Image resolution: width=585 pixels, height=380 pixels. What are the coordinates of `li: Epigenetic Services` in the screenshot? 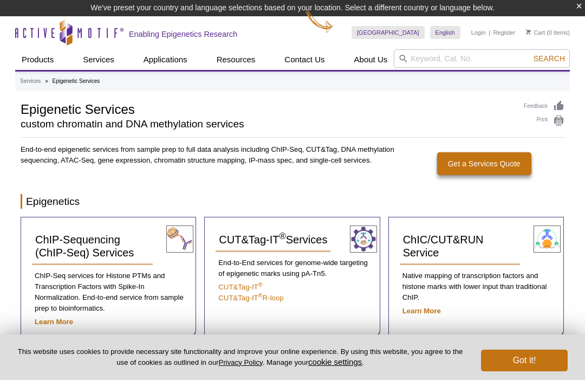 It's located at (76, 81).